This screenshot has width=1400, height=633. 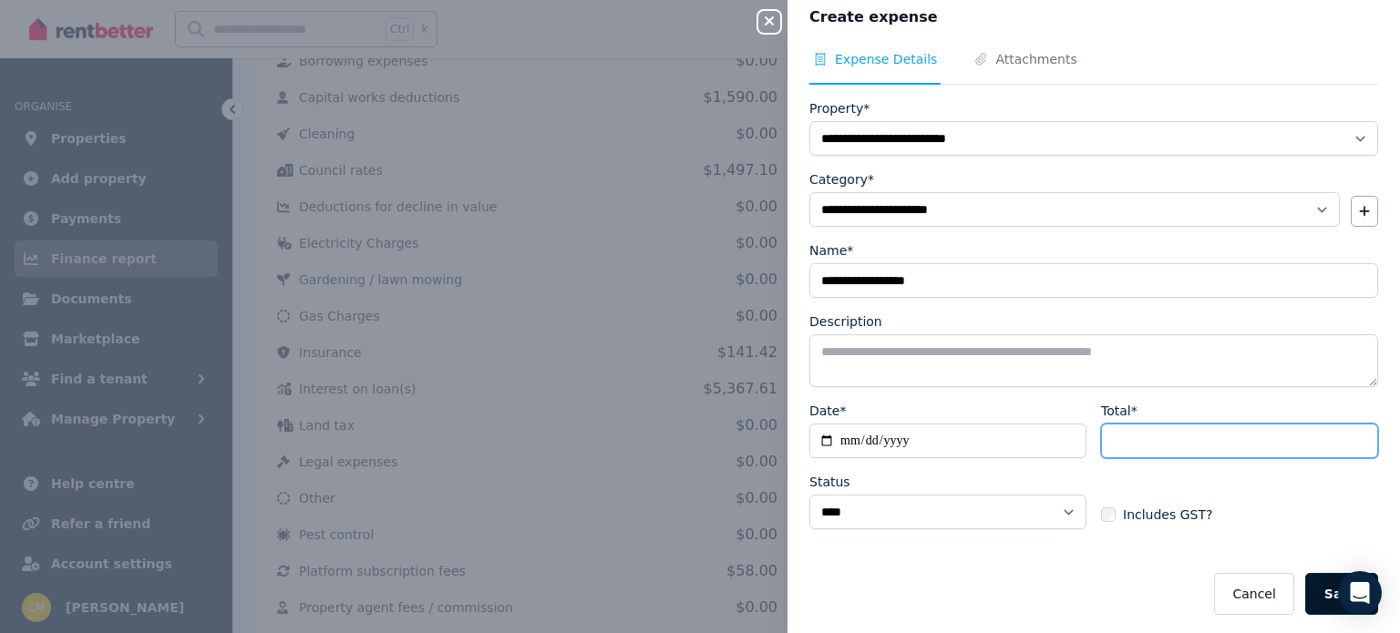 I want to click on label: Status, so click(x=829, y=482).